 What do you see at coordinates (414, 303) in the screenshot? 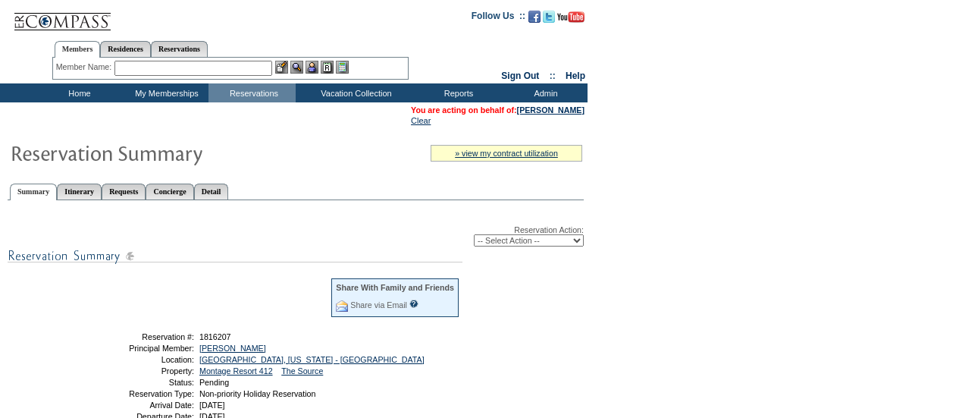
I see `input: What is this?` at bounding box center [414, 303].